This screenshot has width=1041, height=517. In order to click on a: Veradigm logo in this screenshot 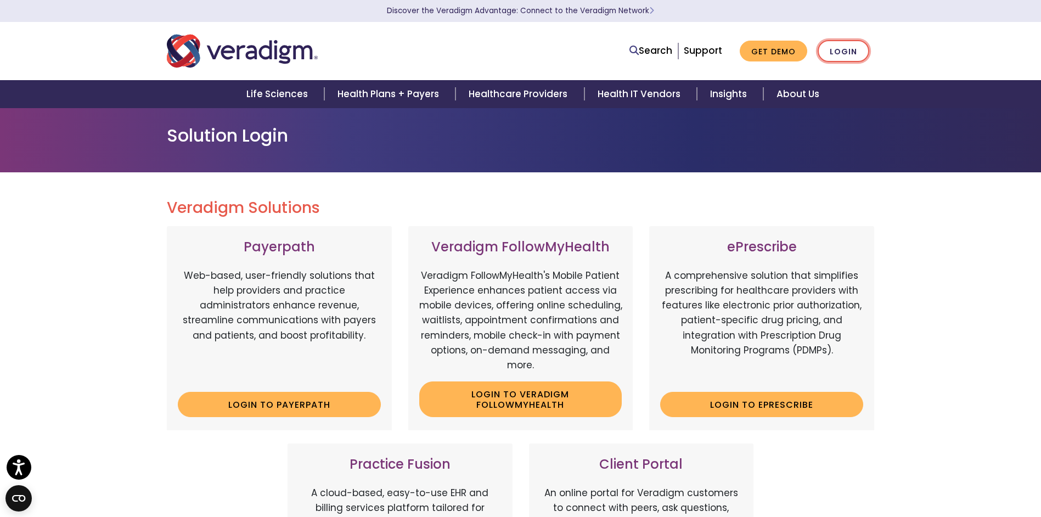, I will do `click(242, 51)`.